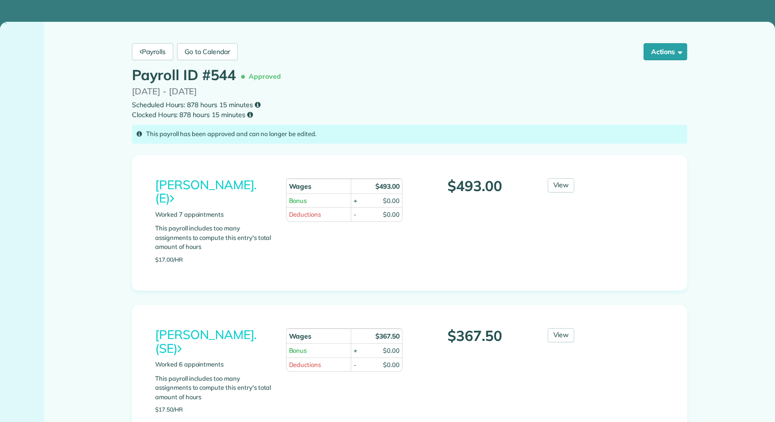 This screenshot has width=775, height=422. Describe the element at coordinates (410, 110) in the screenshot. I see `small: Scheduled Hours: 878 hours 15 minutes Clocked Hours: 878 hours 15 minutes` at that location.